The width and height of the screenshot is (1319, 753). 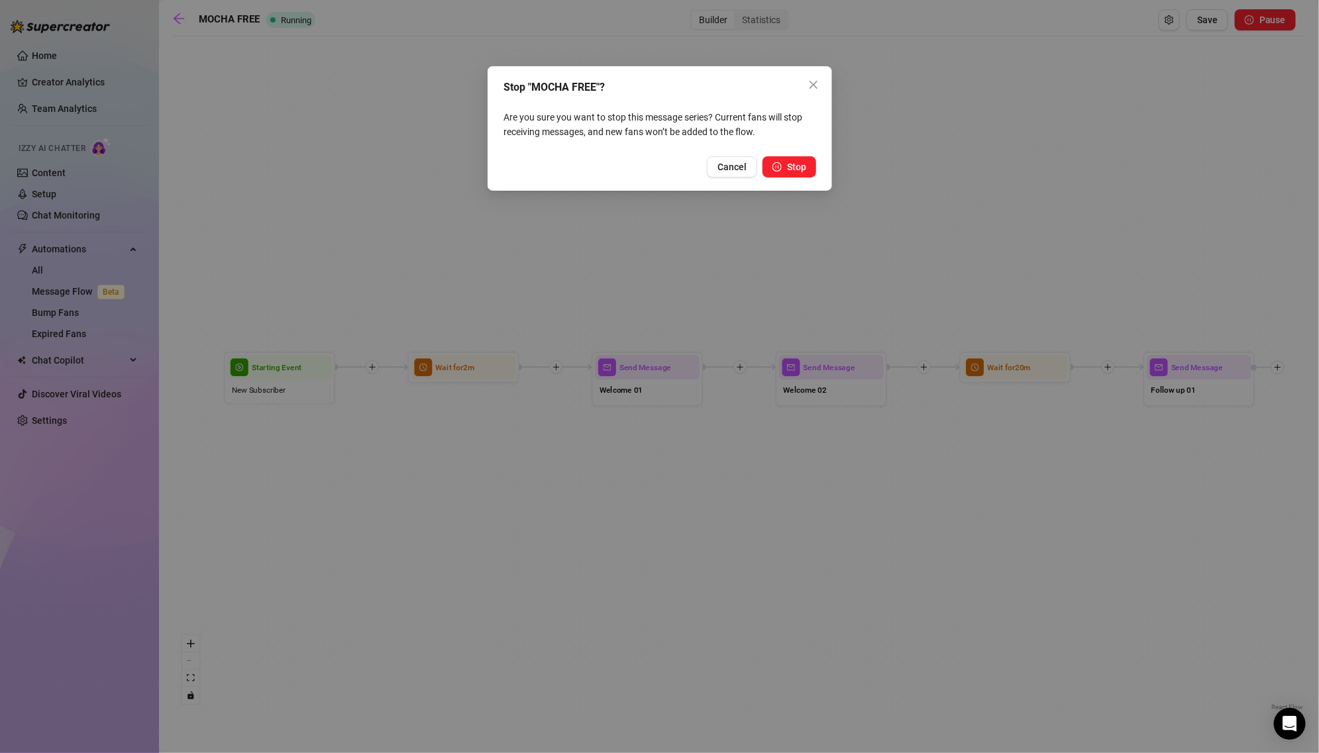 What do you see at coordinates (732, 167) in the screenshot?
I see `span: Cancel` at bounding box center [732, 167].